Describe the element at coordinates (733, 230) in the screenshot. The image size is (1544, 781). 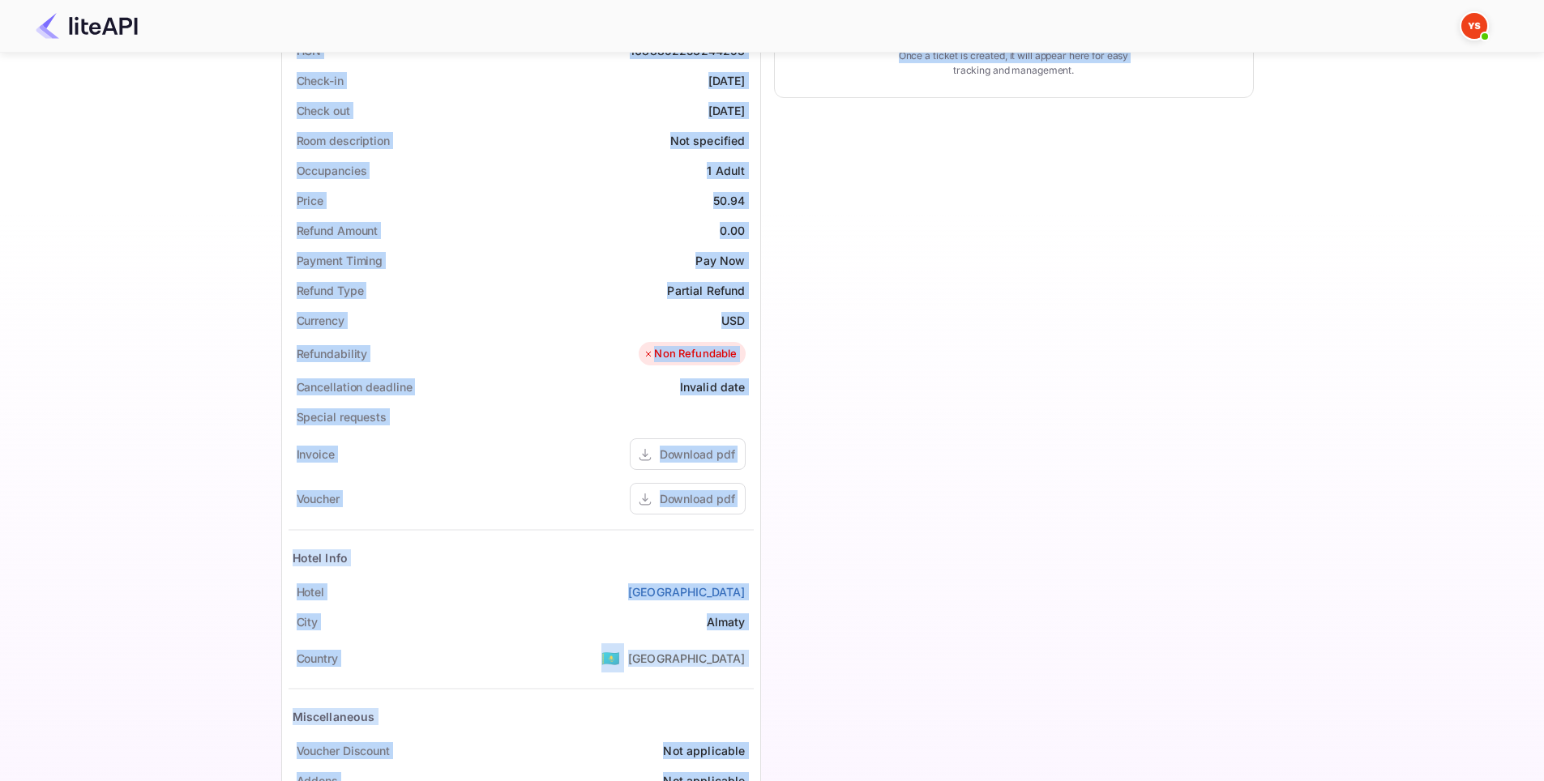
I see `div: 0.00` at that location.